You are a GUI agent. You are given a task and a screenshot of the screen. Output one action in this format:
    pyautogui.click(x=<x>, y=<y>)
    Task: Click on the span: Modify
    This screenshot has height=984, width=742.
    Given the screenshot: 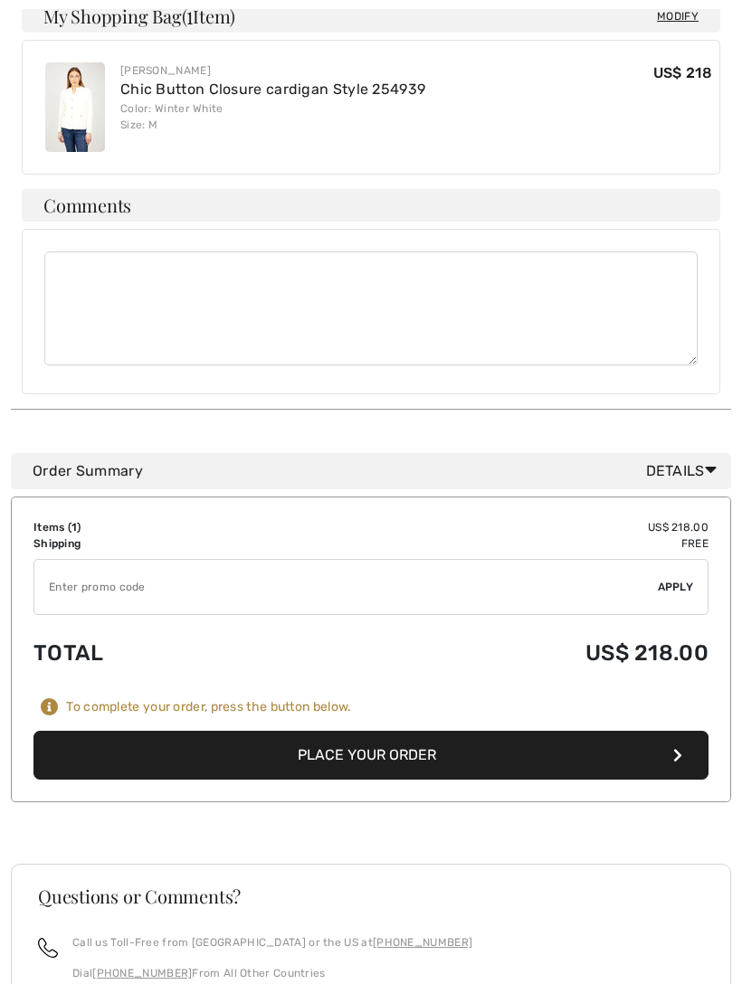 What is the action you would take?
    pyautogui.click(x=678, y=17)
    